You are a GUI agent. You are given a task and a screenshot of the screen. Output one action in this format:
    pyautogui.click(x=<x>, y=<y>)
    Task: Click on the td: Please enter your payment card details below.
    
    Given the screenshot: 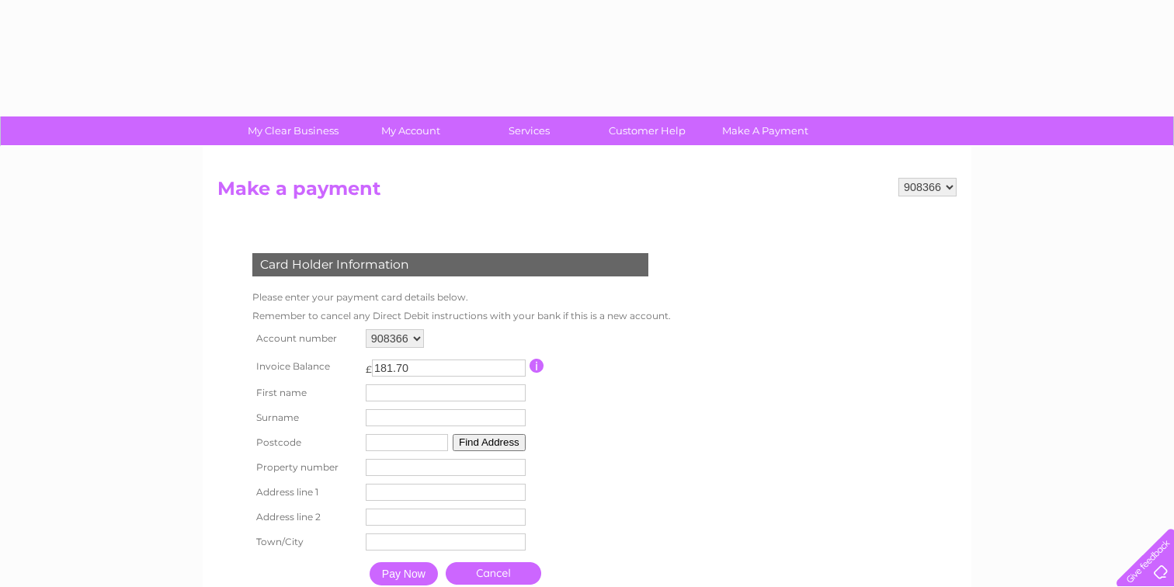 What is the action you would take?
    pyautogui.click(x=461, y=297)
    